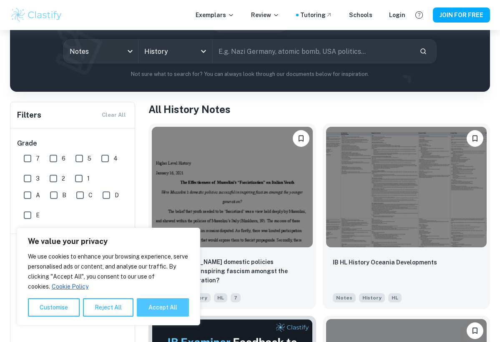 The image size is (500, 342). What do you see at coordinates (232, 216) in the screenshot?
I see `a: Please log in to bookmark exemplarsWere Mussolini’s domestic policies successful in inspiring fas...` at bounding box center [232, 216].